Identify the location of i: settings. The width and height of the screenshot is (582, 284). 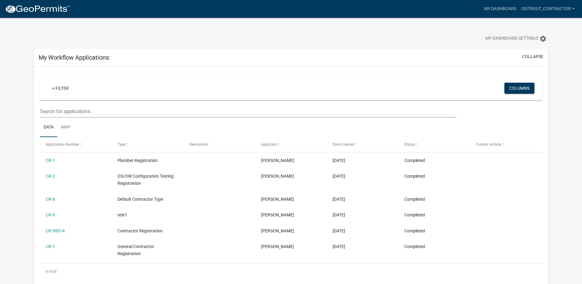
(543, 39).